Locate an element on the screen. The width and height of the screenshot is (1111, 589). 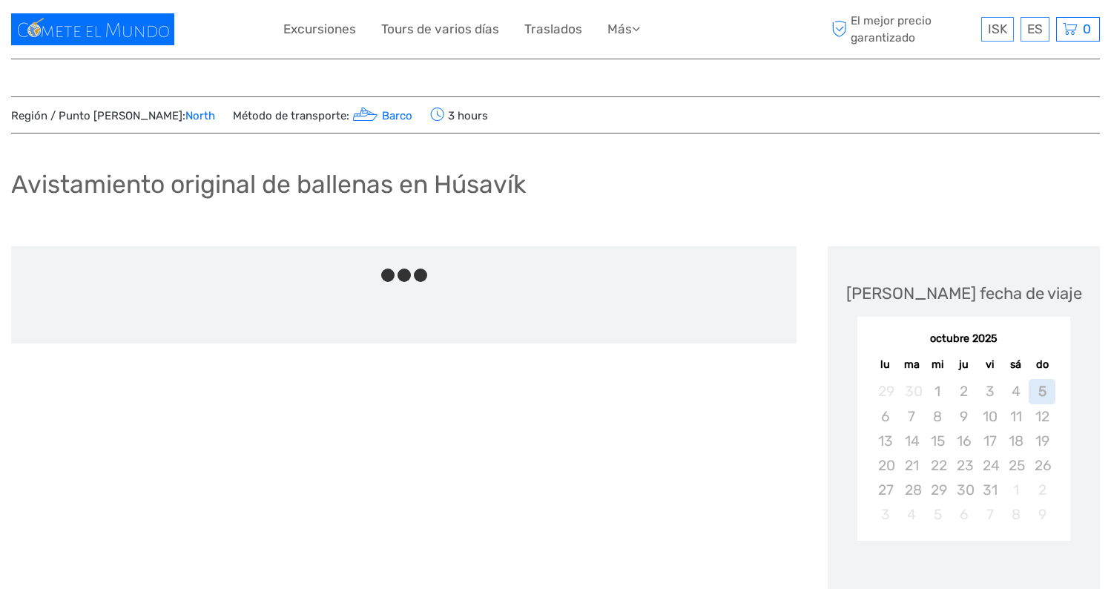
div: Not available viernes, 31 de octubre de 2025 is located at coordinates (989, 490).